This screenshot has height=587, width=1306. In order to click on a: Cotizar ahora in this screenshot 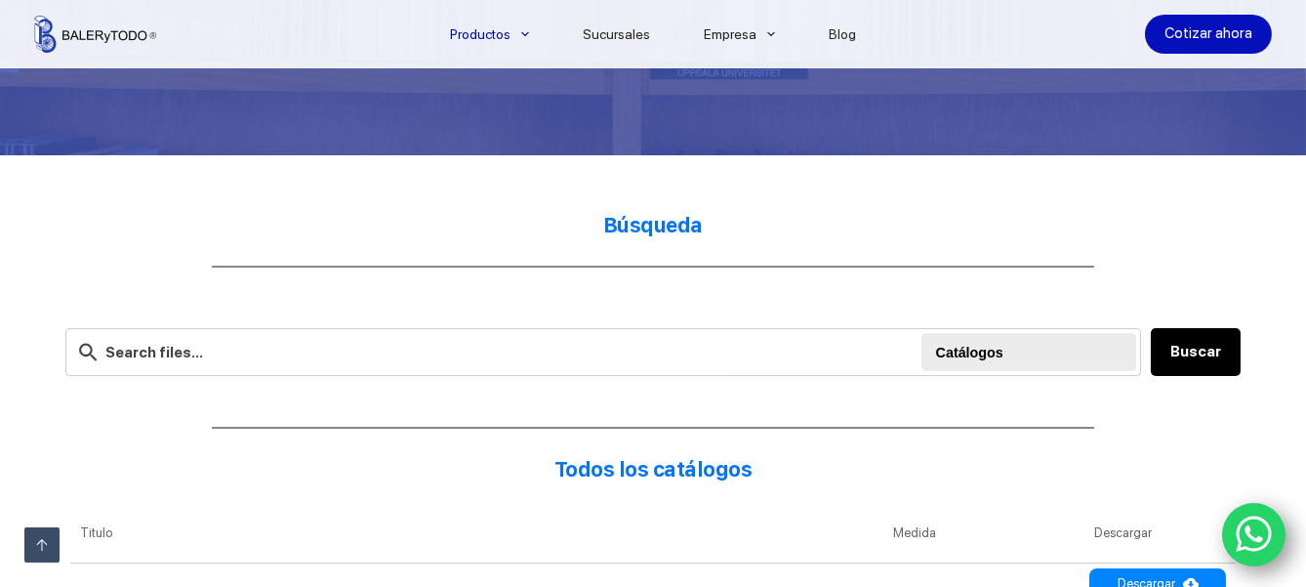, I will do `click(1209, 34)`.